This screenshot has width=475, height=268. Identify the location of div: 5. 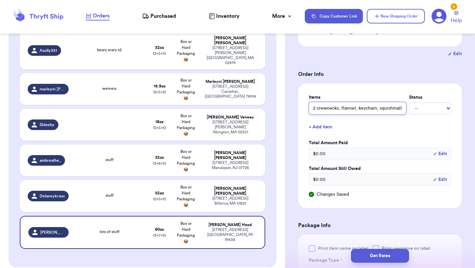
(454, 7).